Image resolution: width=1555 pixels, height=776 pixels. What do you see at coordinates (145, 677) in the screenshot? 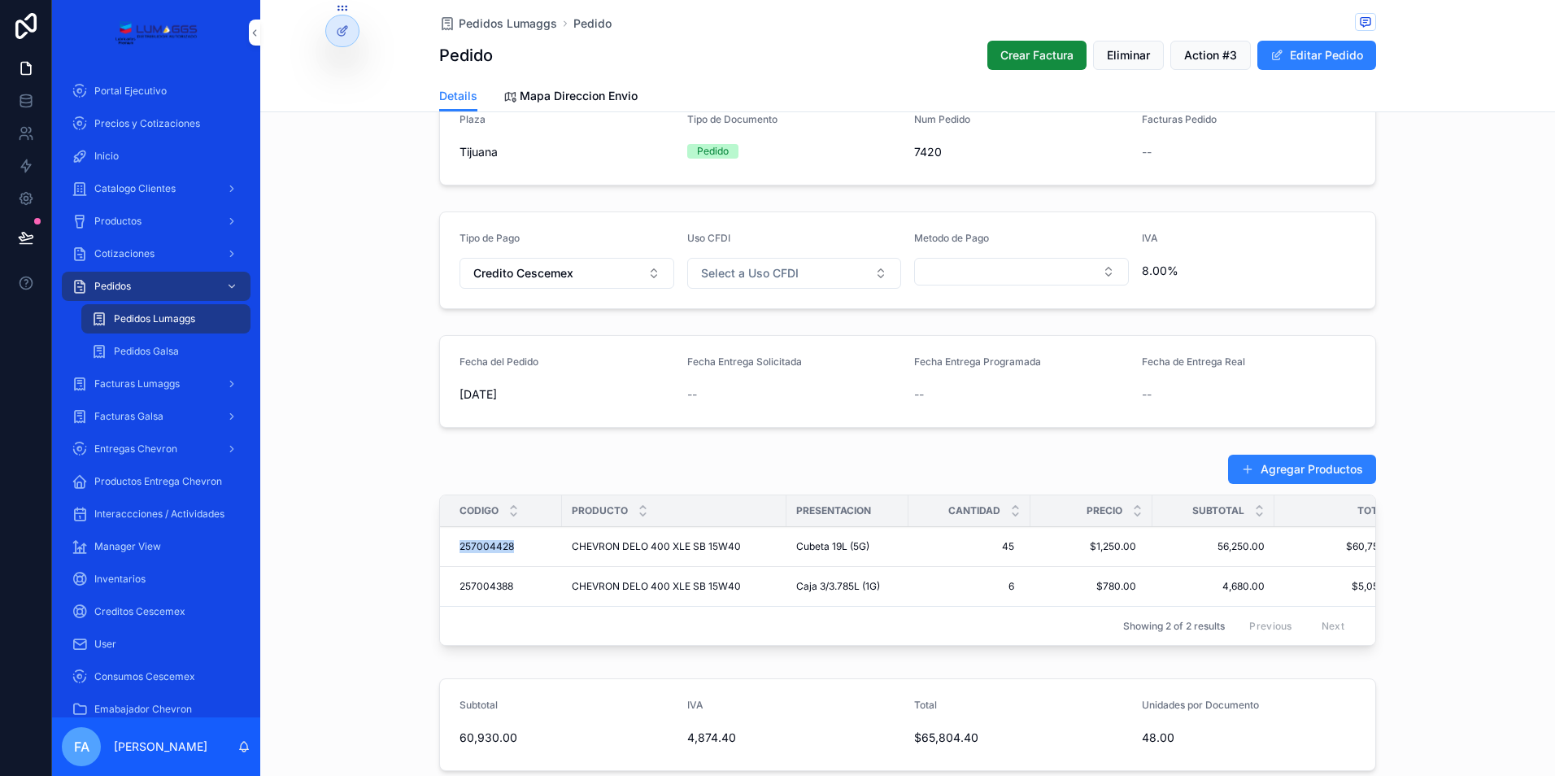
I see `span: Consumos Cescemex` at bounding box center [145, 677].